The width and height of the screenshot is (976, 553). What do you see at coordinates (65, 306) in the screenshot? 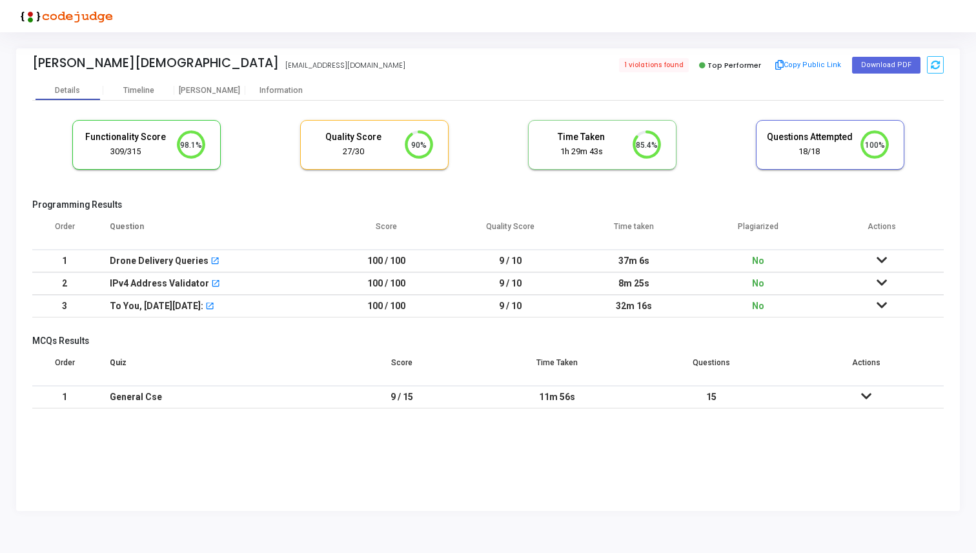
I see `td: 3` at bounding box center [65, 306].